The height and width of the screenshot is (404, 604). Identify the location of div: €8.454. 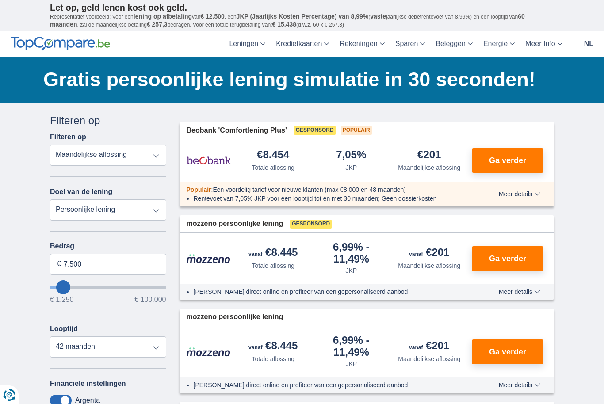
(273, 155).